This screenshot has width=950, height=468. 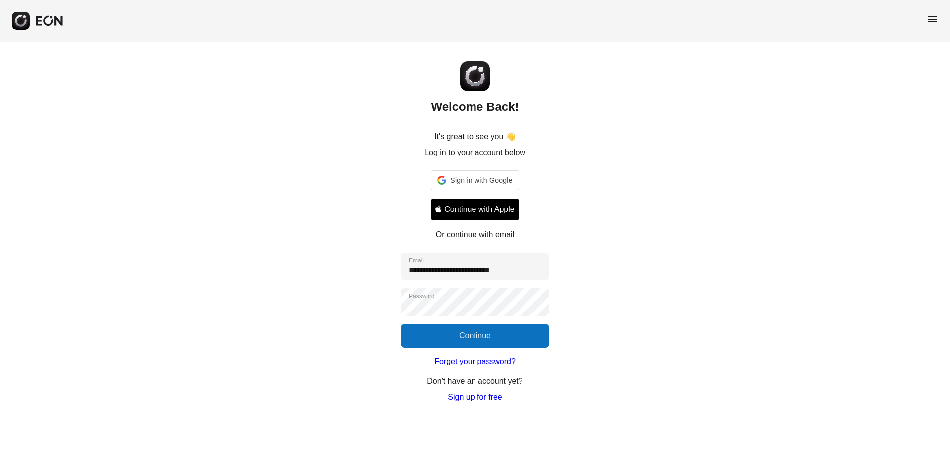 What do you see at coordinates (475, 180) in the screenshot?
I see `div: Sign in with Google` at bounding box center [475, 180].